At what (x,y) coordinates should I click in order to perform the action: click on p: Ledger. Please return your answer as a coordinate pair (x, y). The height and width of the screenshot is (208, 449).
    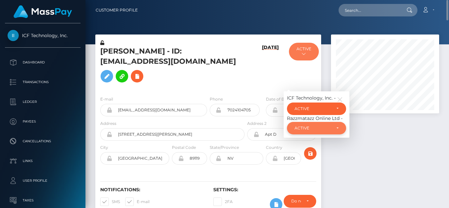
    Looking at the image, I should click on (43, 102).